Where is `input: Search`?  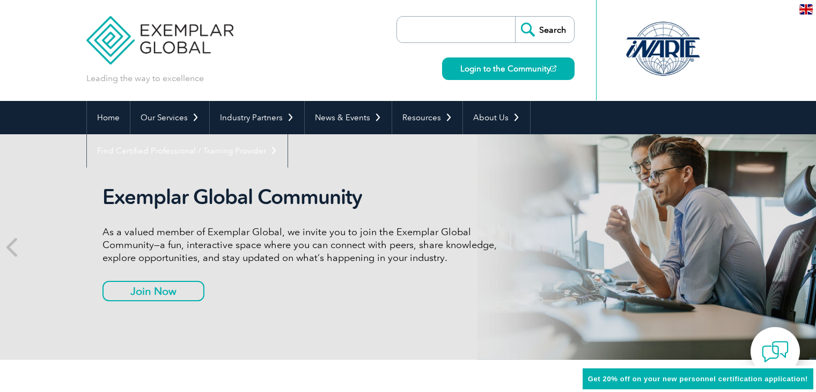
input: Search is located at coordinates (545, 30).